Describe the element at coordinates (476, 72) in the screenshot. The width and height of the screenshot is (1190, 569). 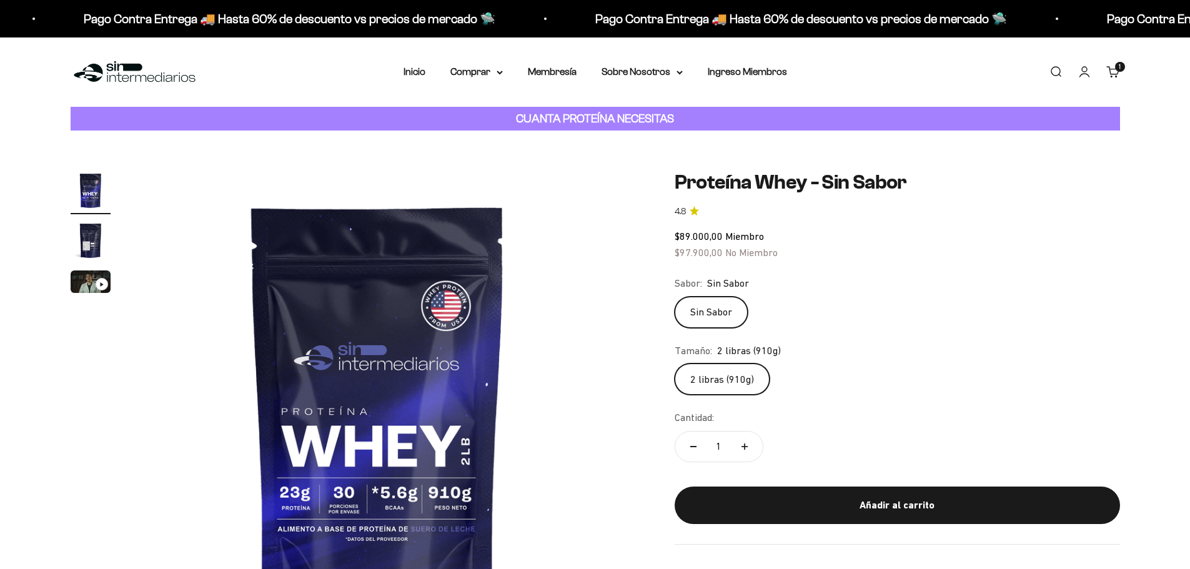
I see `summary: Comprar` at that location.